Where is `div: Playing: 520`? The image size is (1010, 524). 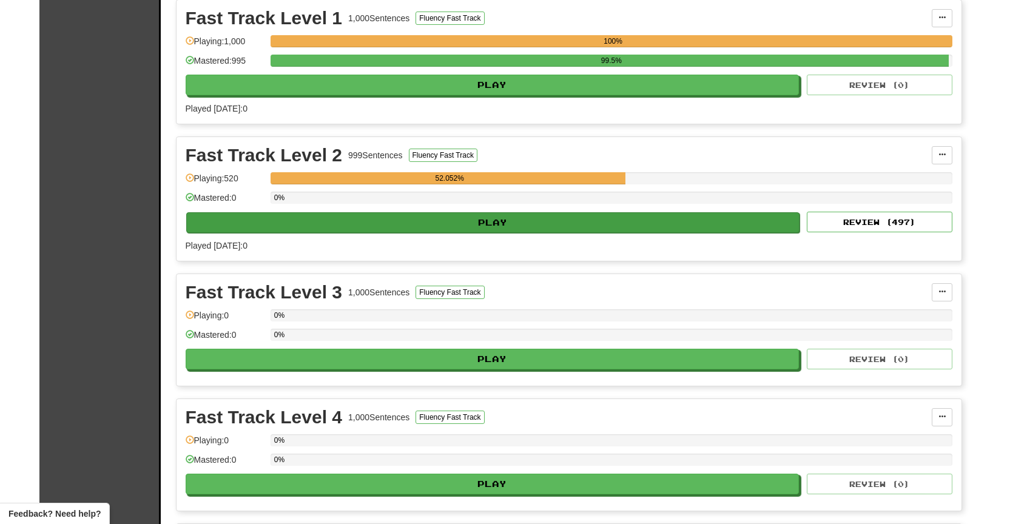
div: Playing: 520 is located at coordinates (225, 182).